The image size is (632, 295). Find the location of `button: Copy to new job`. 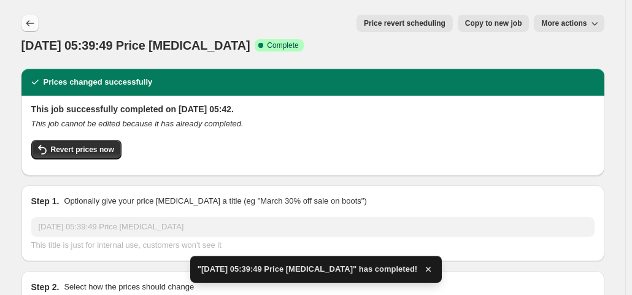

button: Copy to new job is located at coordinates (493, 23).